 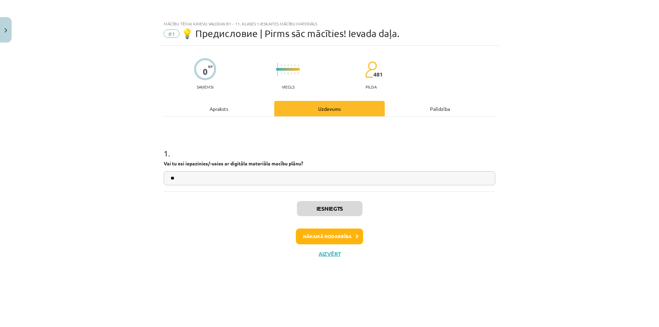 I want to click on span: #1, so click(x=171, y=34).